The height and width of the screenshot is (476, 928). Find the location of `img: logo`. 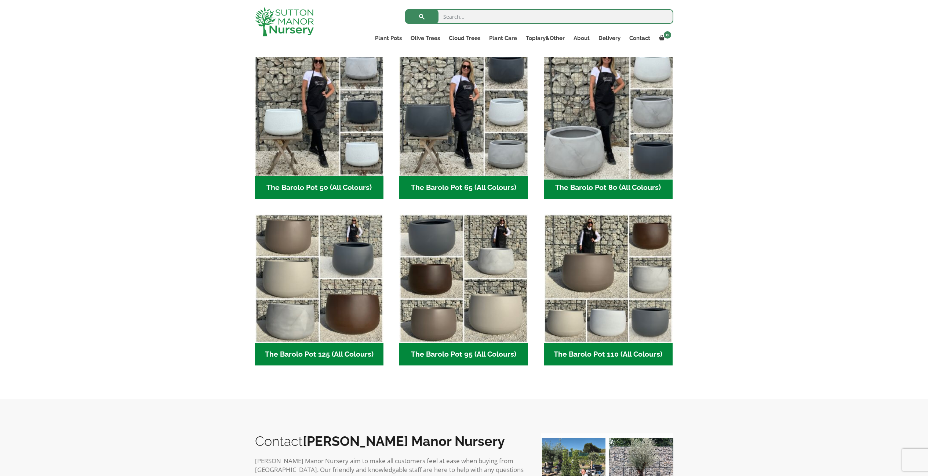

img: logo is located at coordinates (284, 22).